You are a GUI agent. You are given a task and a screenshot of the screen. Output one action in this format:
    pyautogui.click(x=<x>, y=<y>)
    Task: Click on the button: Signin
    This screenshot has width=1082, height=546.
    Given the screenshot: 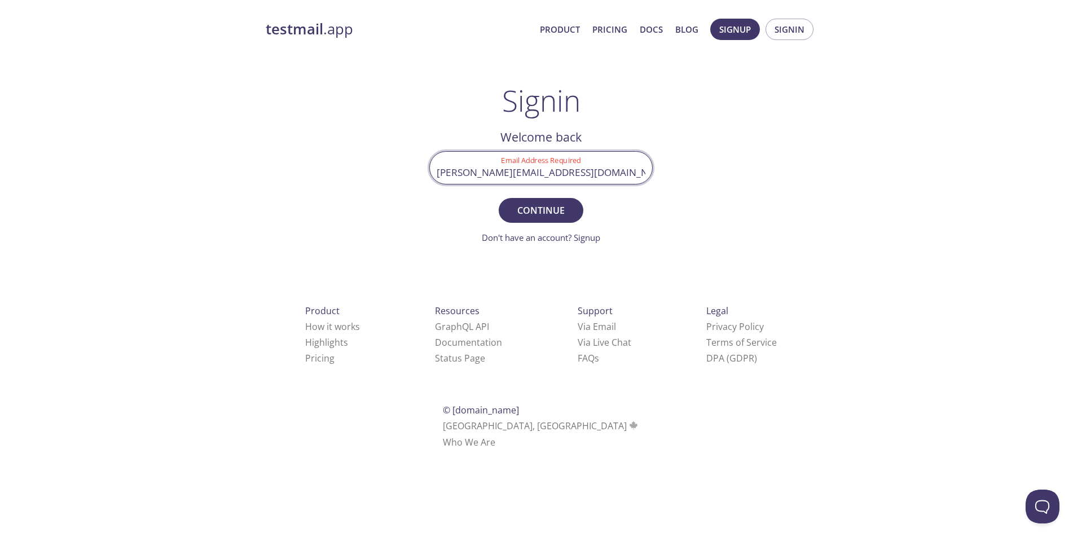 What is the action you would take?
    pyautogui.click(x=789, y=29)
    